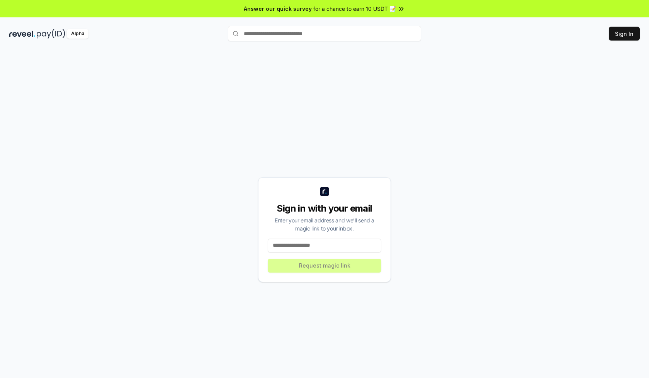  What do you see at coordinates (22, 34) in the screenshot?
I see `img: reveel_dark` at bounding box center [22, 34].